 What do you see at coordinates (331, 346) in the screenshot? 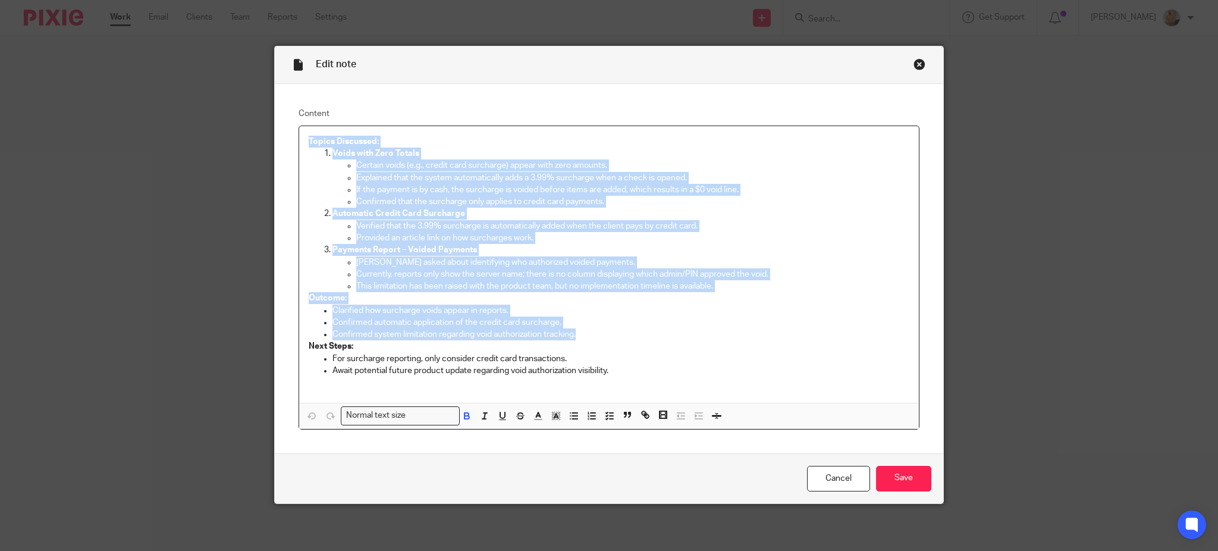
I see `strong: Next Steps:` at bounding box center [331, 346].